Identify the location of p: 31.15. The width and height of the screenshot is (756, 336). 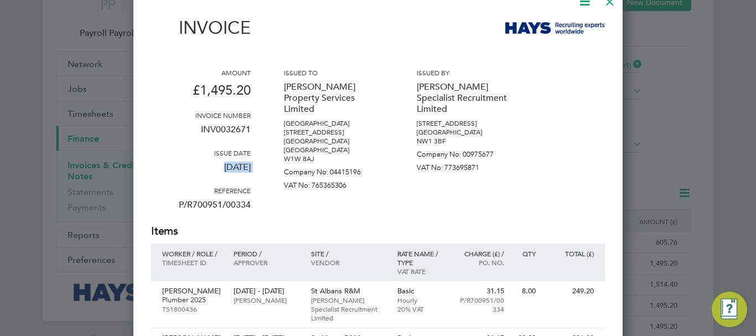
(480, 291).